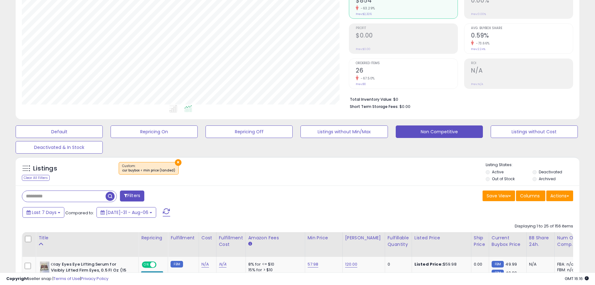  Describe the element at coordinates (531, 196) in the screenshot. I see `button: Columns` at that location.